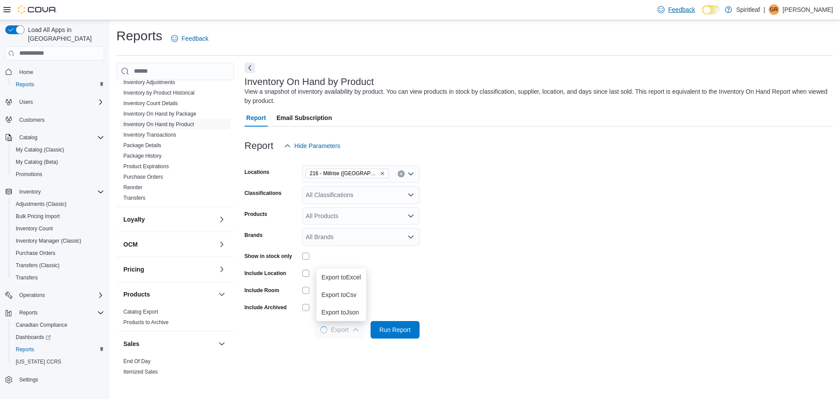  What do you see at coordinates (250, 68) in the screenshot?
I see `button: Next` at bounding box center [250, 68].